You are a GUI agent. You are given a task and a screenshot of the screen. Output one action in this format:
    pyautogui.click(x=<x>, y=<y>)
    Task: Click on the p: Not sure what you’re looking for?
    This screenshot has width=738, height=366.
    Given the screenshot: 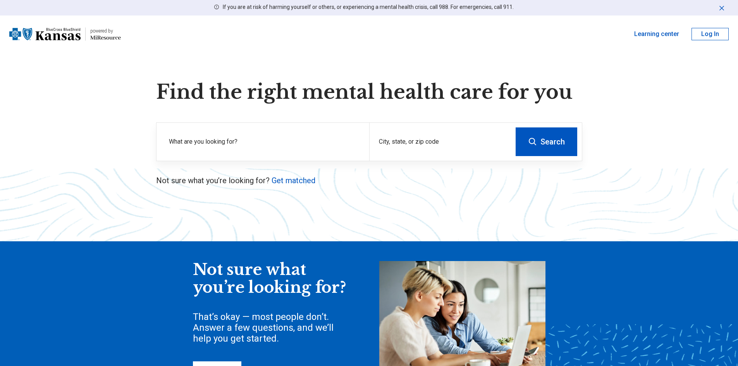 What is the action you would take?
    pyautogui.click(x=369, y=181)
    